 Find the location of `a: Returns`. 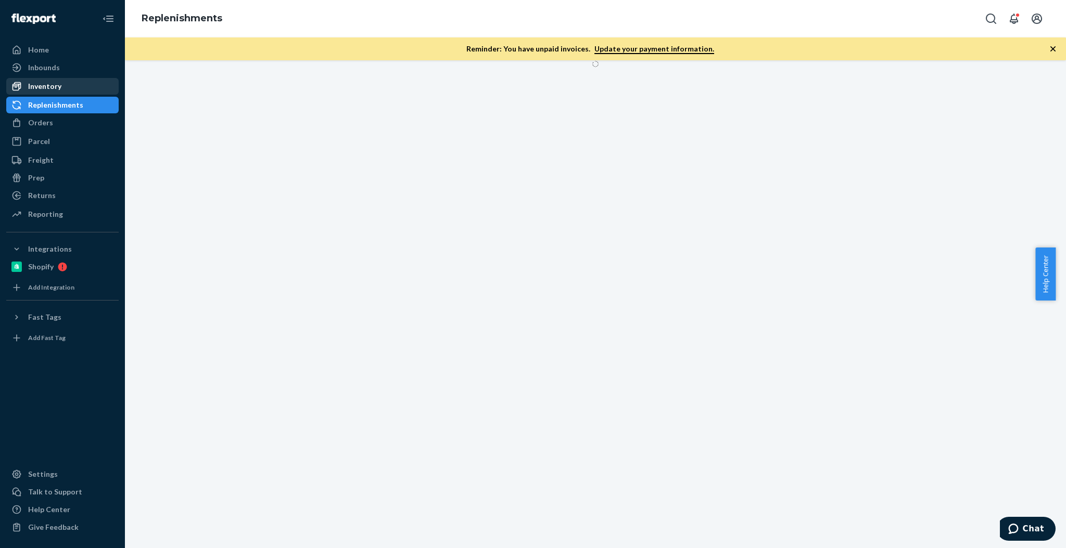

a: Returns is located at coordinates (62, 196).